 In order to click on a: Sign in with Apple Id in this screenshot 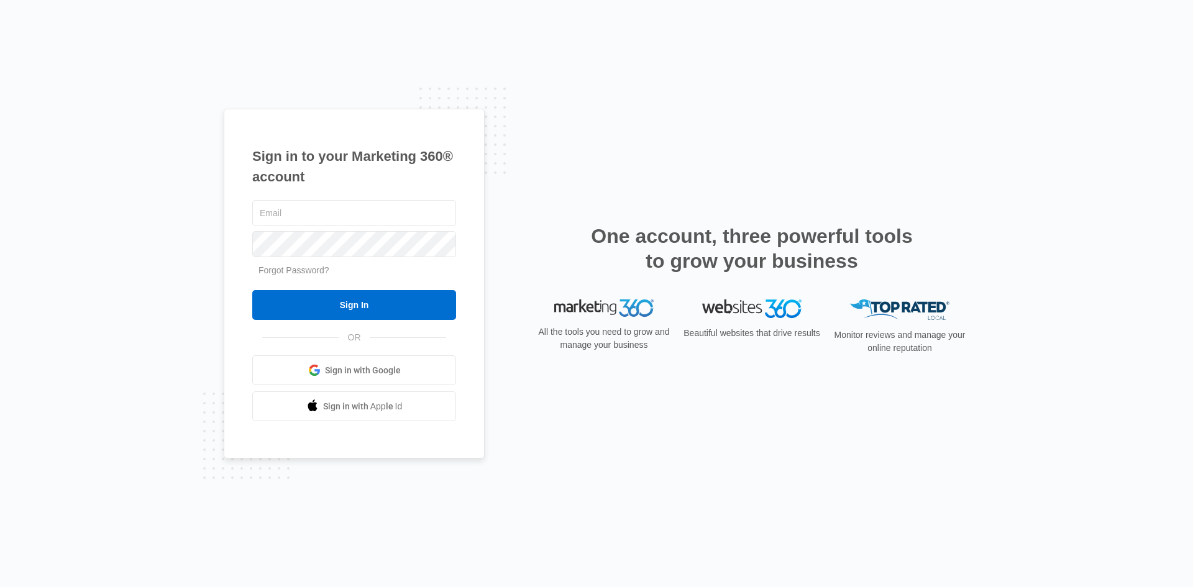, I will do `click(354, 407)`.